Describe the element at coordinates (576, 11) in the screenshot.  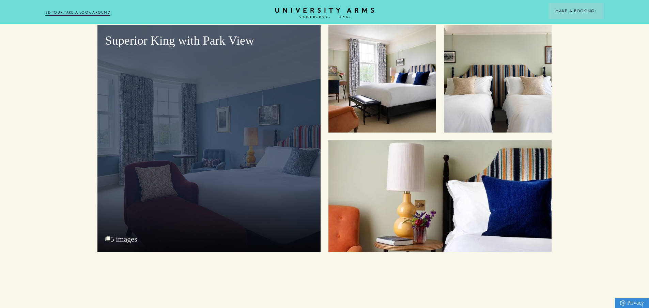
I see `button: Make a BookingArrow icon` at that location.